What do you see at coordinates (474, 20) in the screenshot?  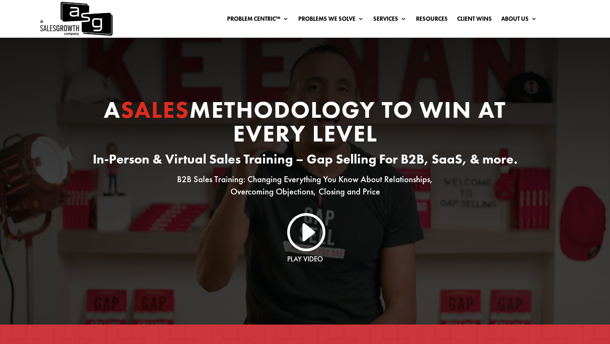 I see `a: Client Wins` at bounding box center [474, 20].